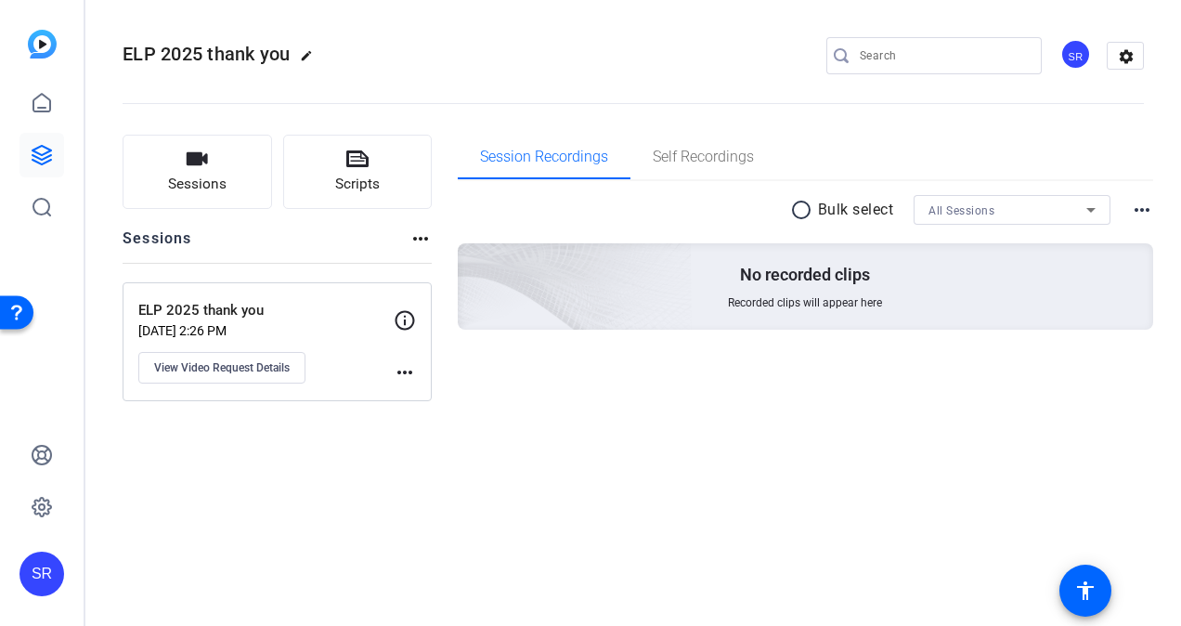 This screenshot has height=626, width=1181. What do you see at coordinates (804, 210) in the screenshot?
I see `mat-icon: radio_button_unchecked` at bounding box center [804, 210].